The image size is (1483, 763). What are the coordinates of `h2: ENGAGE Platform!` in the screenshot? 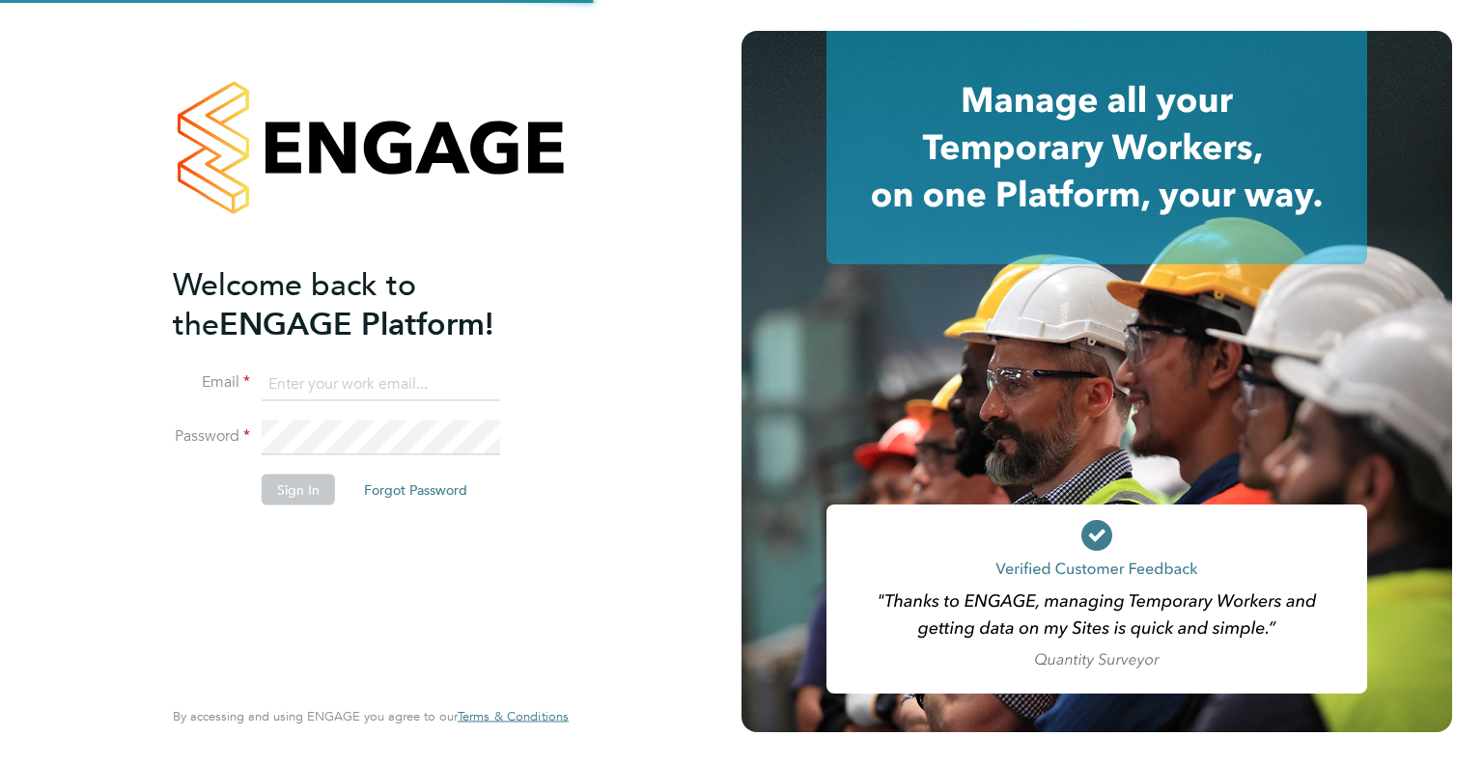 It's located at (361, 304).